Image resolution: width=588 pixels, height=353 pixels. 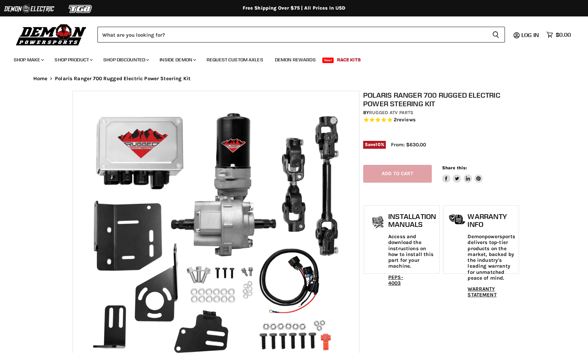 What do you see at coordinates (235, 60) in the screenshot?
I see `a: Request Custom Axles` at bounding box center [235, 60].